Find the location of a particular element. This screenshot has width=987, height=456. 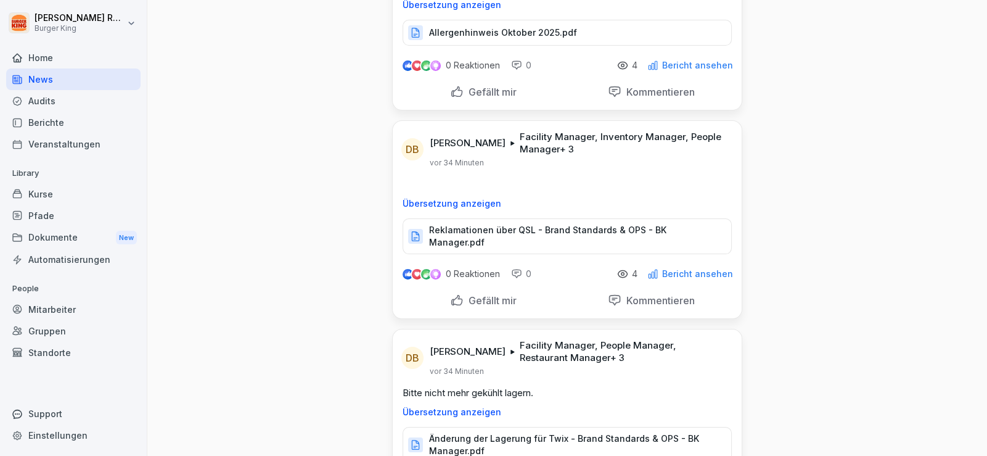

a: Pfade is located at coordinates (73, 215).